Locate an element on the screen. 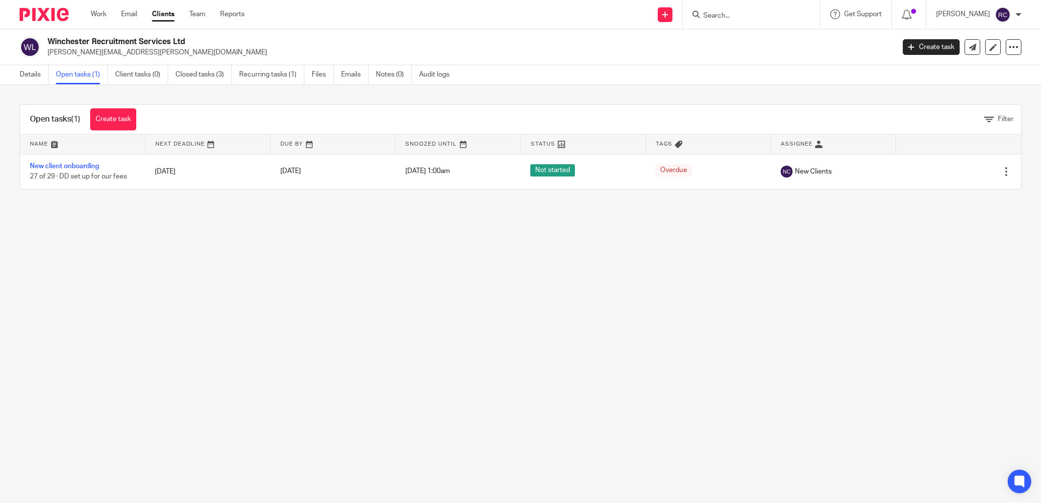 Image resolution: width=1041 pixels, height=503 pixels. a: Email is located at coordinates (129, 14).